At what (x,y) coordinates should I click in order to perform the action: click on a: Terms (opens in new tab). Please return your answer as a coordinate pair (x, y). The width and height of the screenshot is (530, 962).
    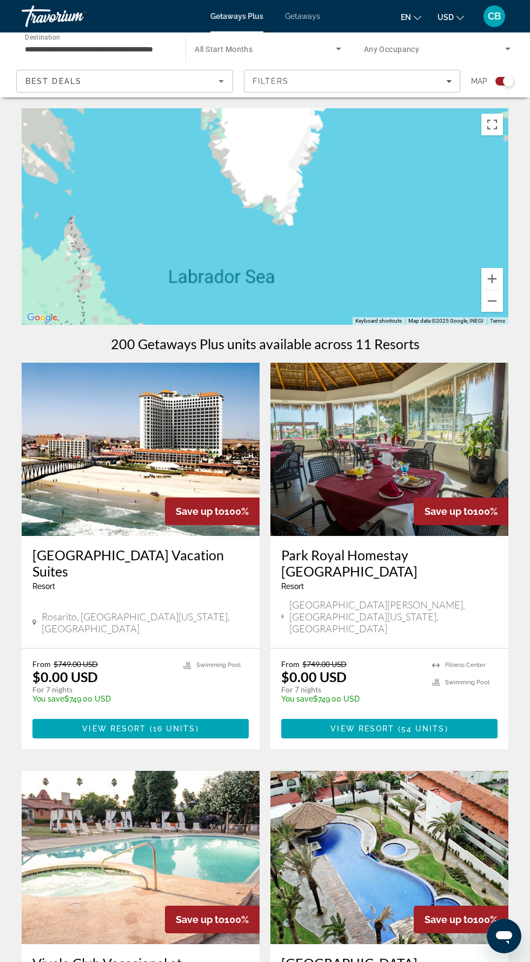
    Looking at the image, I should click on (498, 320).